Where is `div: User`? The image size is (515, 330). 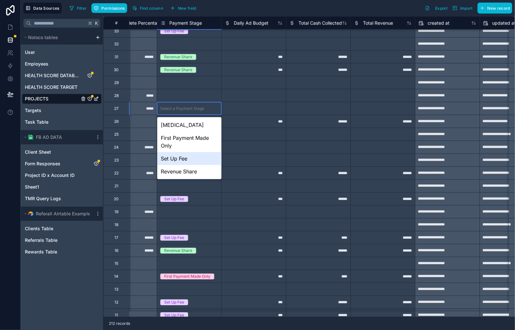
div: User is located at coordinates (62, 52).